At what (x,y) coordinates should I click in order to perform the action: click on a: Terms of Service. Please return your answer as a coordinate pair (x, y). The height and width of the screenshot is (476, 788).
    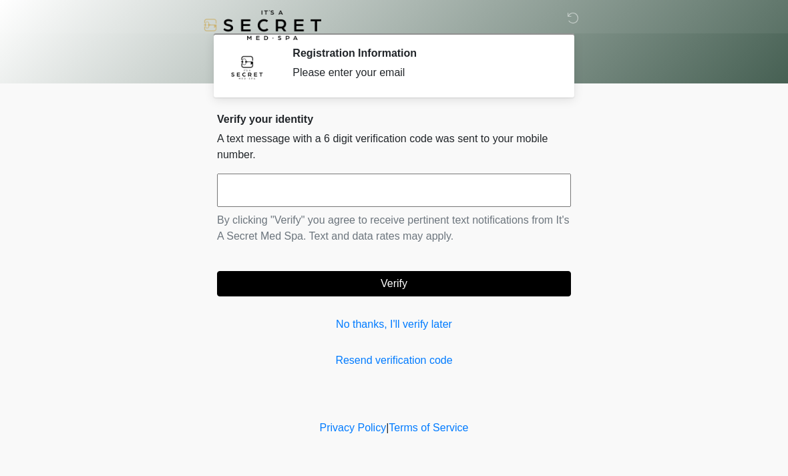
    Looking at the image, I should click on (428, 428).